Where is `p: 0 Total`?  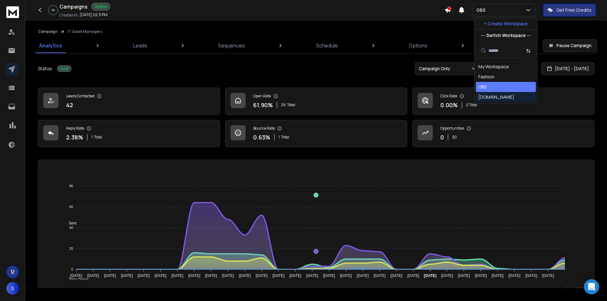
p: 0 Total is located at coordinates (472, 105).